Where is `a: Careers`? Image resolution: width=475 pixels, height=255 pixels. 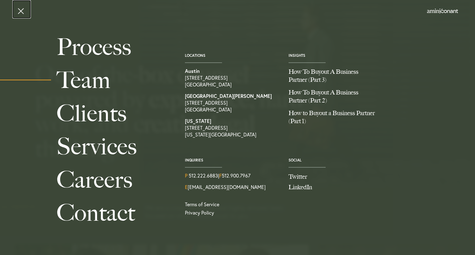 a: Careers is located at coordinates (114, 180).